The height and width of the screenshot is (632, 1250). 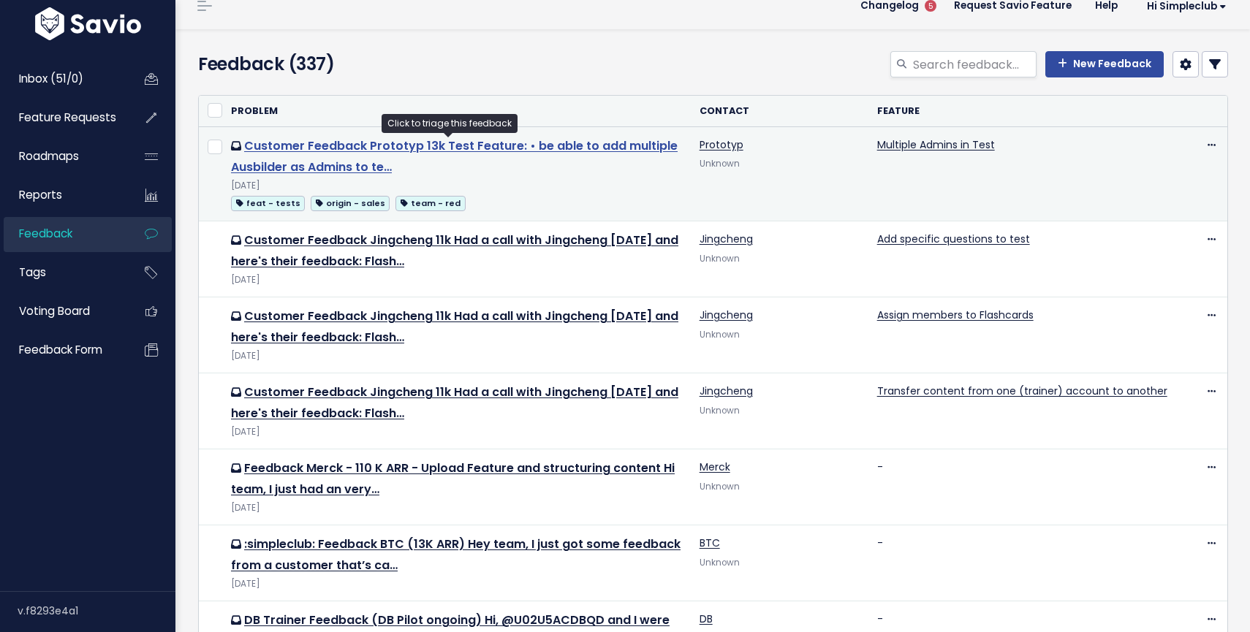 I want to click on input: Search feedback..., so click(x=974, y=64).